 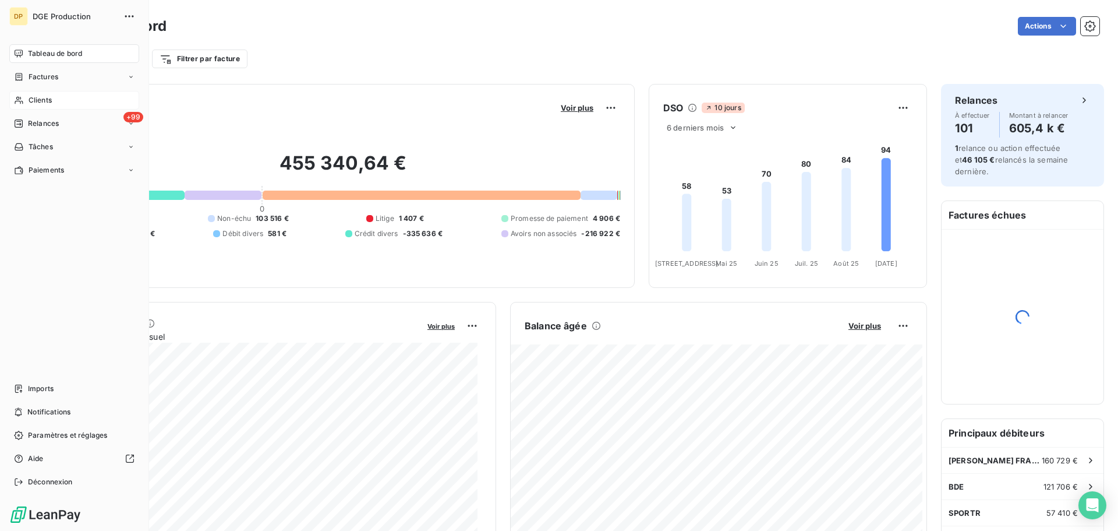 I want to click on h6: Factures échues, so click(x=1023, y=215).